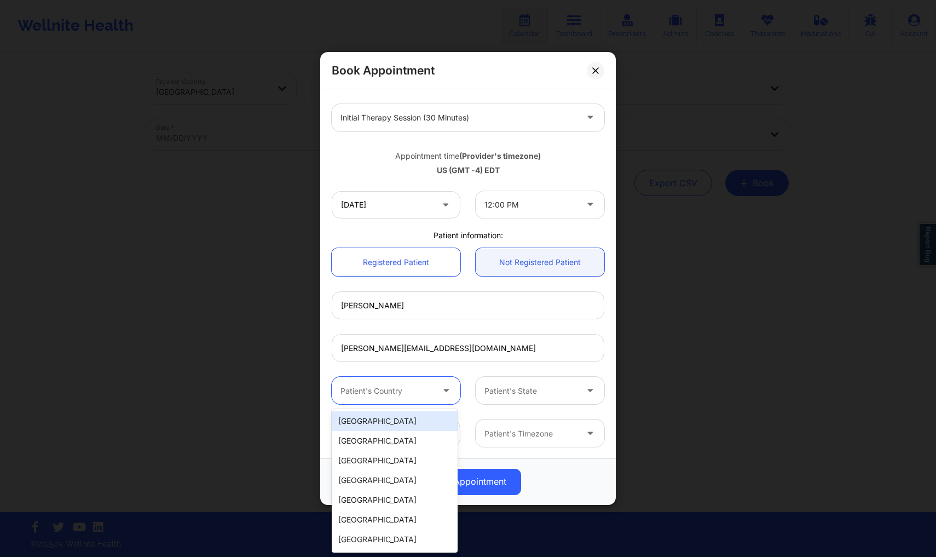 The width and height of the screenshot is (936, 557). I want to click on div: Patient information:, so click(468, 235).